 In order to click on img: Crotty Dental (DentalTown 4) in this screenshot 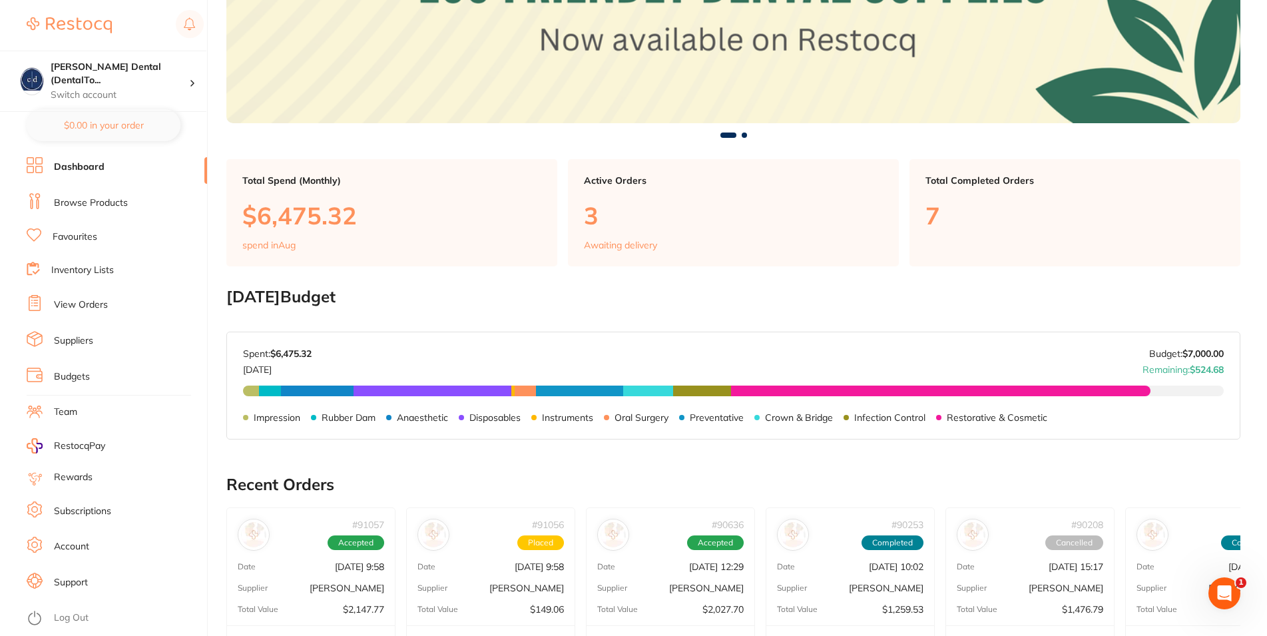, I will do `click(32, 79)`.